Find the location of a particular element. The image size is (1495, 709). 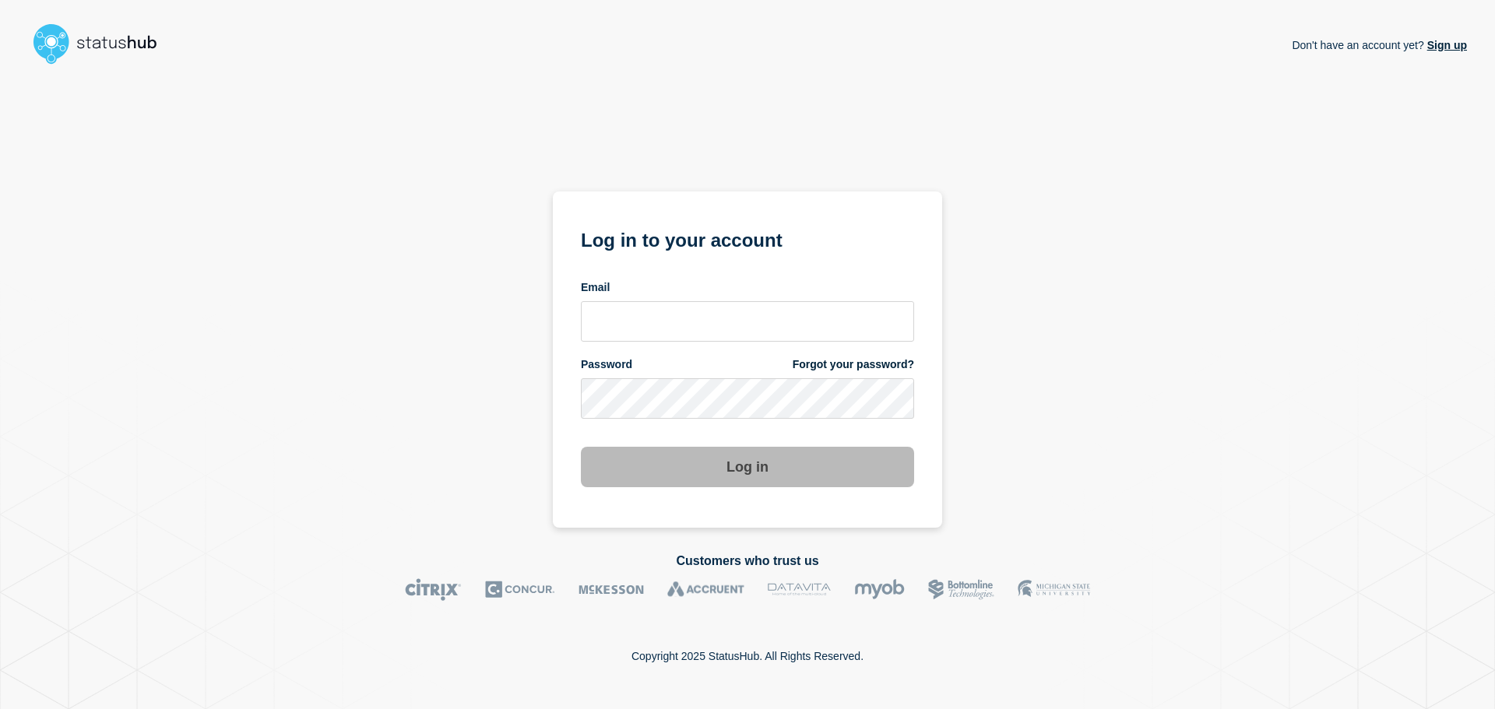

img: StatusHub logo is located at coordinates (102, 44).